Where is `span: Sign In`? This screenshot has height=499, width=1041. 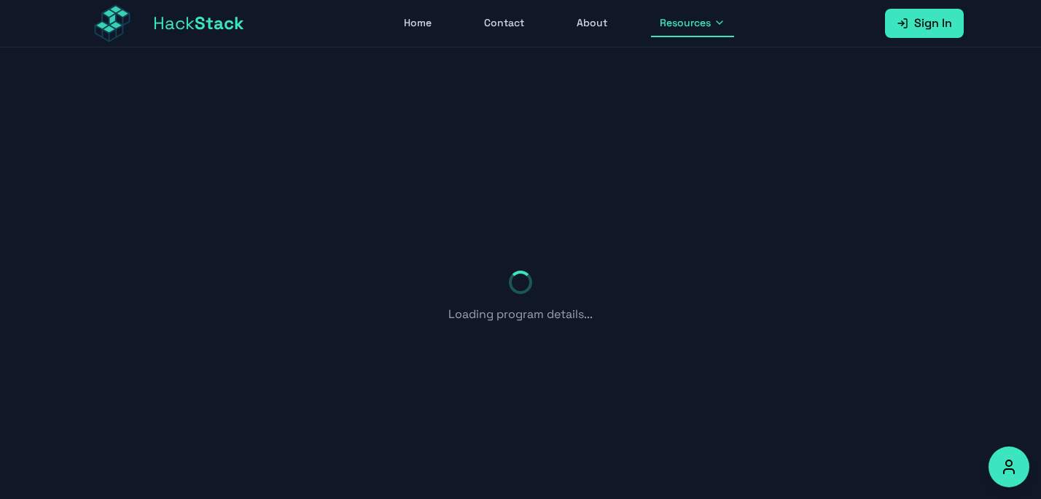 span: Sign In is located at coordinates (933, 23).